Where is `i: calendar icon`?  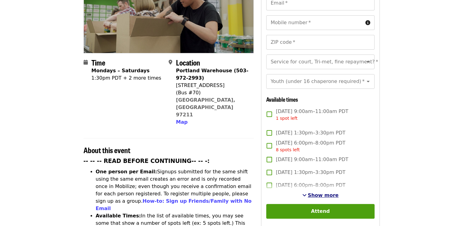
i: calendar icon is located at coordinates (86, 62).